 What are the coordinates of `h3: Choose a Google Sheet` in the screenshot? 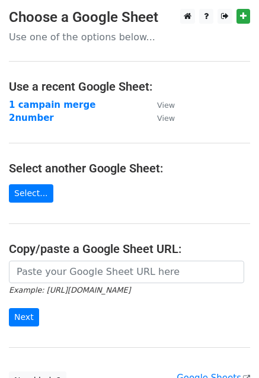 It's located at (129, 17).